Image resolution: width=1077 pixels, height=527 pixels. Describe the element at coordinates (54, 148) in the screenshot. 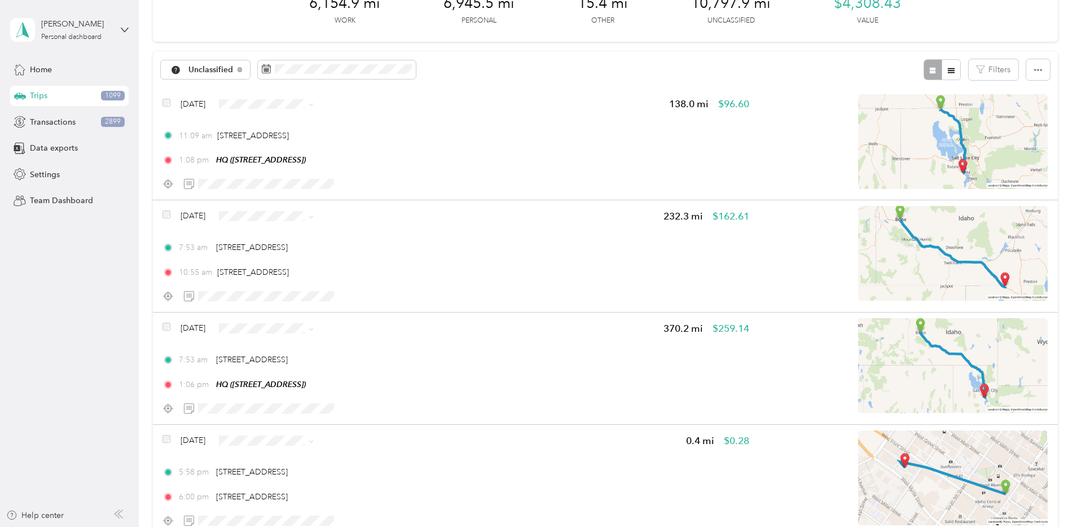

I see `span: Data exports` at that location.